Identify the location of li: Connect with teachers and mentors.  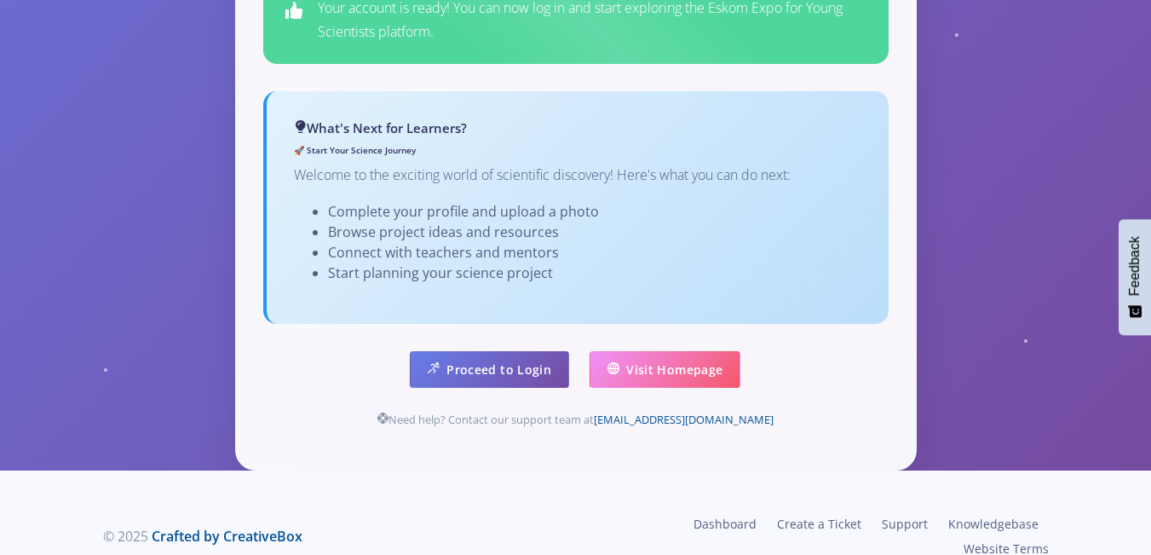
(595, 252).